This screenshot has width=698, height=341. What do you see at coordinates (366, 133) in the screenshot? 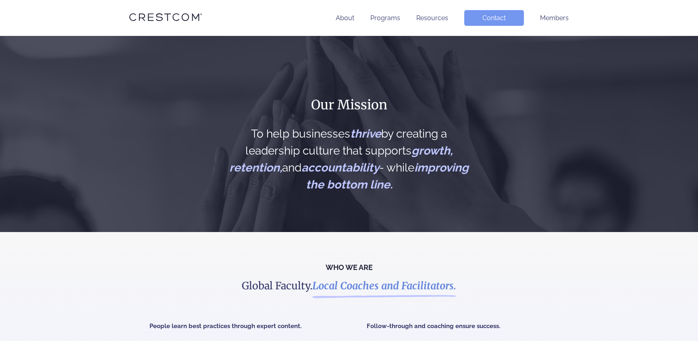
I see `span: thrive` at bounding box center [366, 133].